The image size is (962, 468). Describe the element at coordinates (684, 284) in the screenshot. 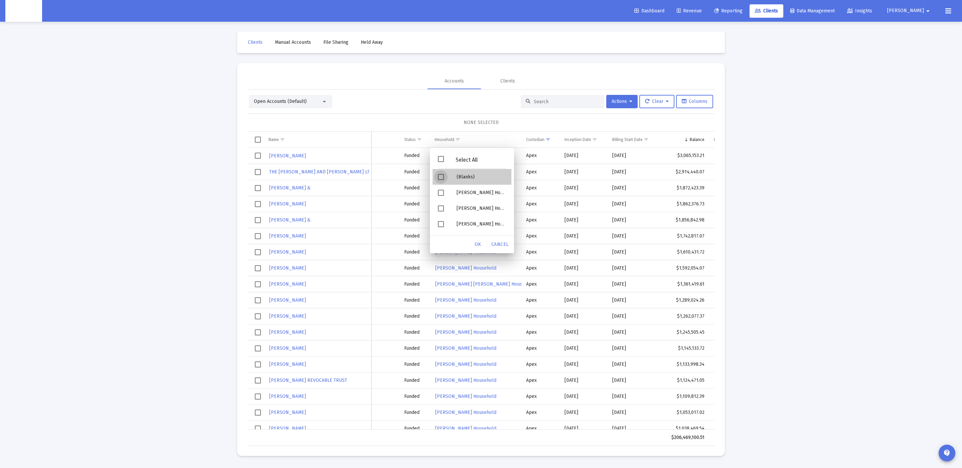

I see `td: $1,361,419.61` at that location.